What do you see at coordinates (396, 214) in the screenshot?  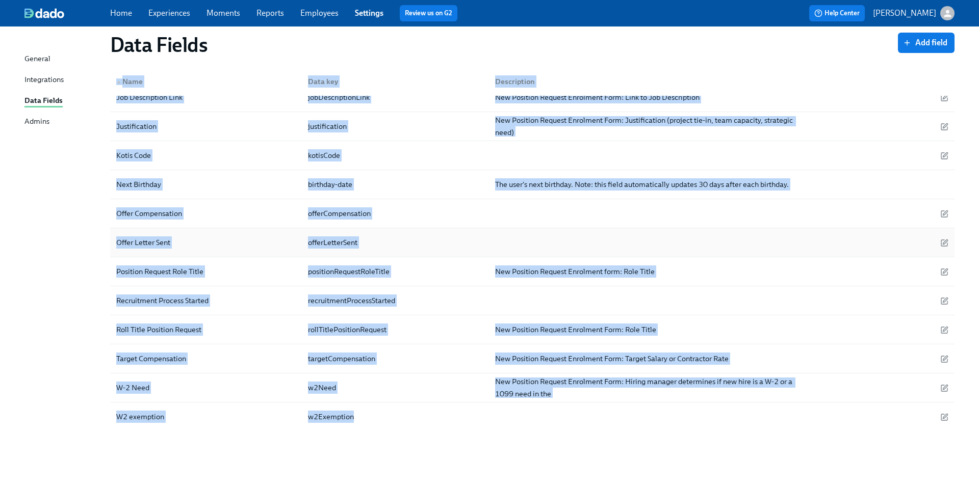 I see `div: offerCompensation` at bounding box center [396, 214].